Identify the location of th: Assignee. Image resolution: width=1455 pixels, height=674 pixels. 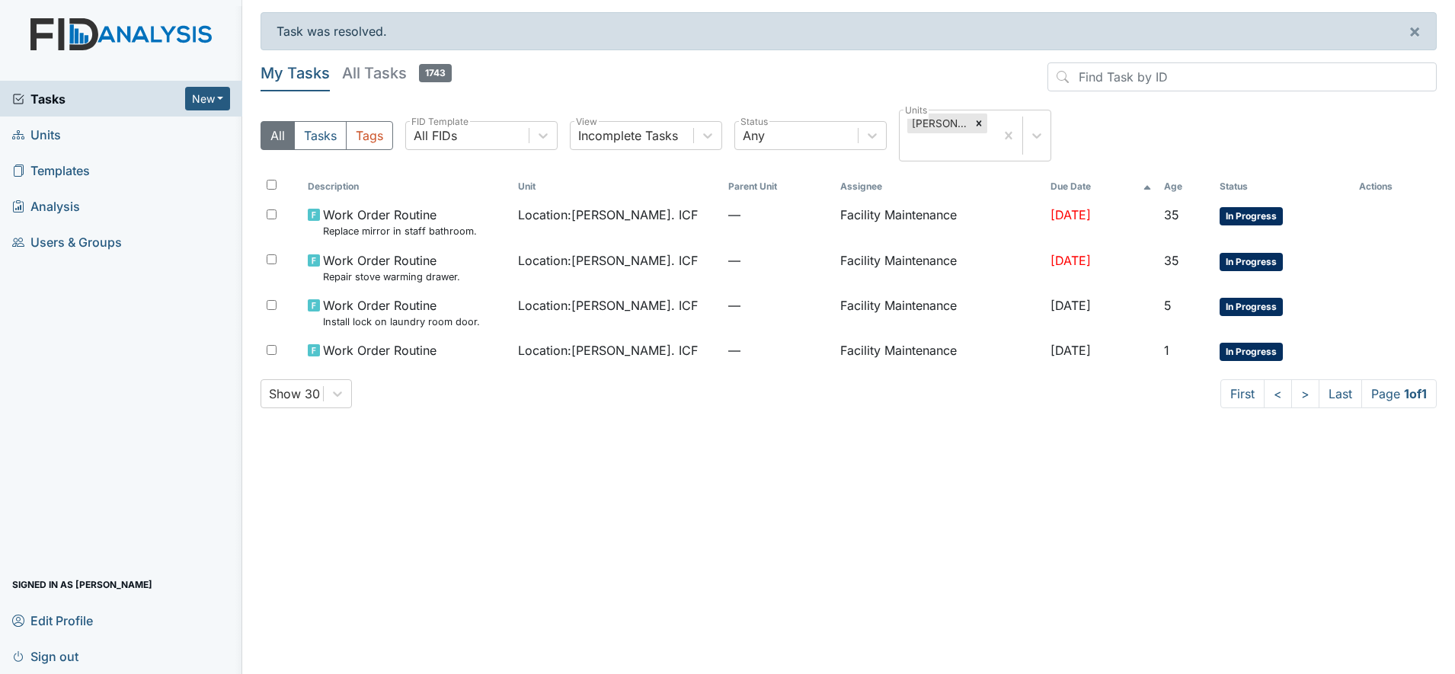
(939, 187).